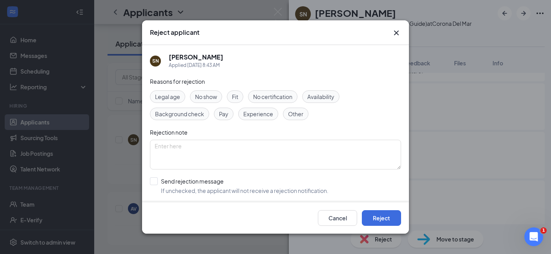  I want to click on button: Close, so click(396, 33).